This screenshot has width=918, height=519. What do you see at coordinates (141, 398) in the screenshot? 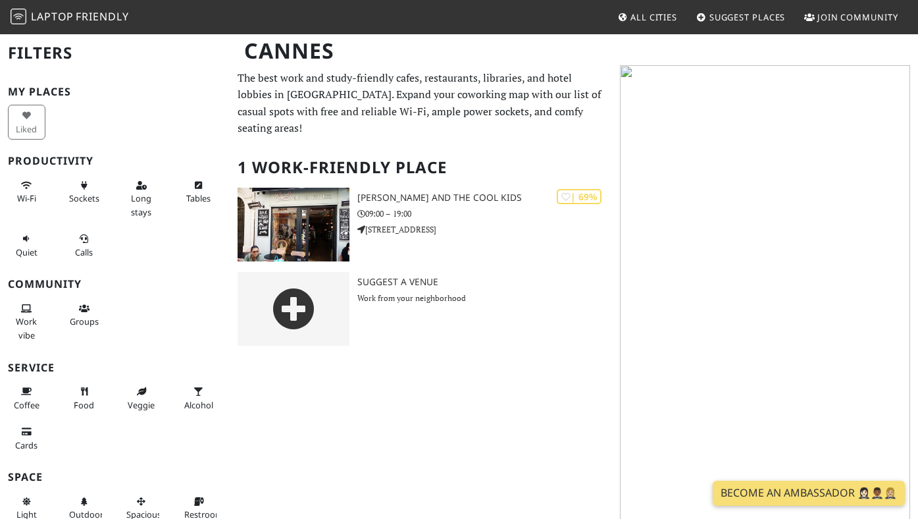
I see `button: Veggie` at bounding box center [141, 398].